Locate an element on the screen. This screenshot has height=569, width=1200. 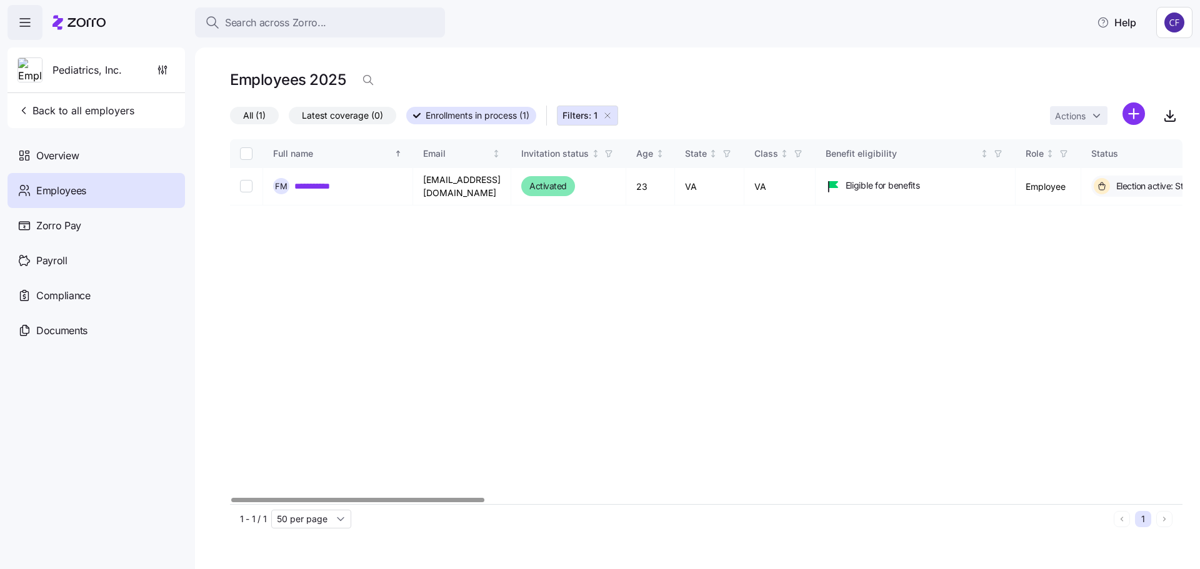
span: Pediatrics, Inc. is located at coordinates (87, 70).